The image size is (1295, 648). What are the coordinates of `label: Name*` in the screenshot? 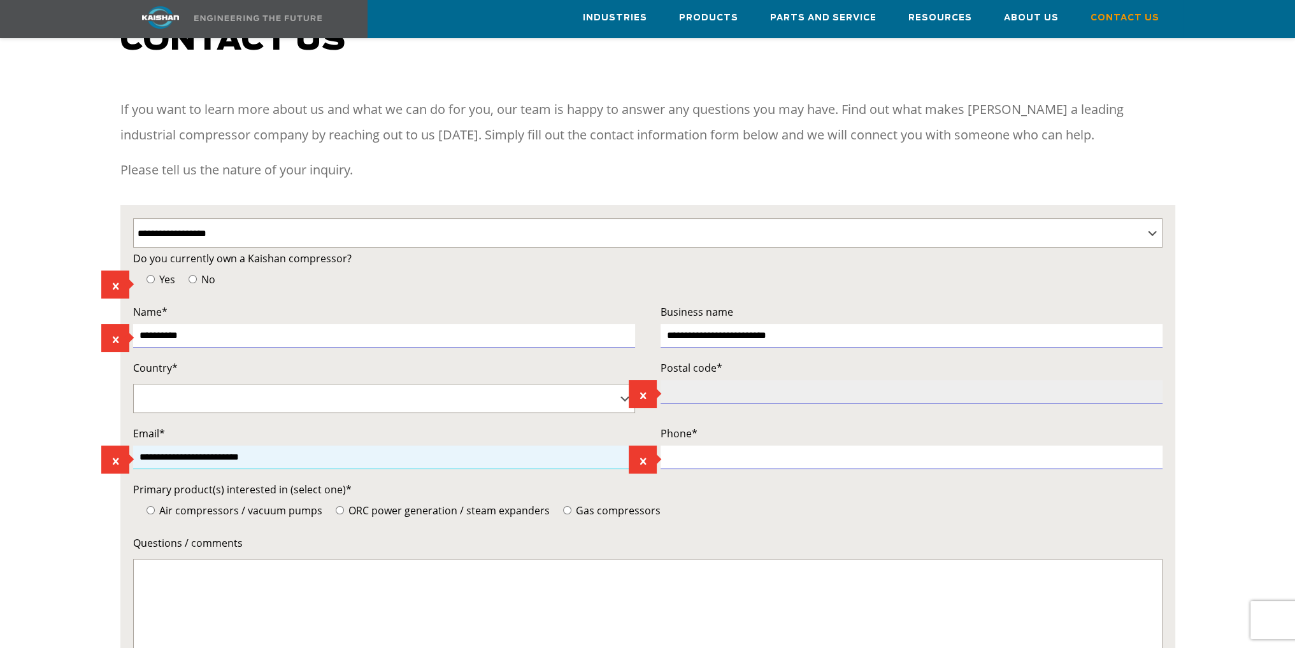 It's located at (384, 312).